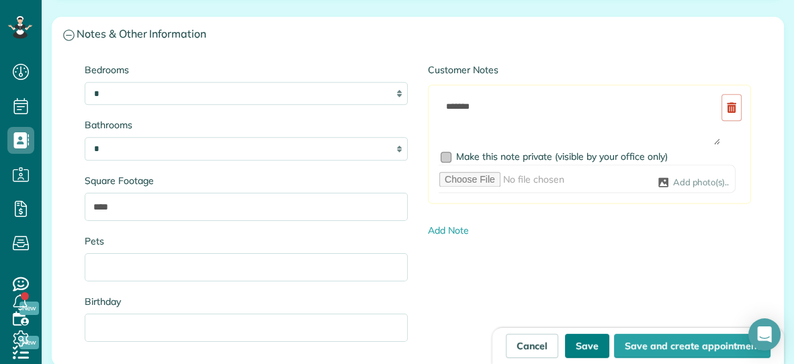 This screenshot has height=364, width=794. Describe the element at coordinates (765, 335) in the screenshot. I see `div: Open Intercom Messenger` at that location.